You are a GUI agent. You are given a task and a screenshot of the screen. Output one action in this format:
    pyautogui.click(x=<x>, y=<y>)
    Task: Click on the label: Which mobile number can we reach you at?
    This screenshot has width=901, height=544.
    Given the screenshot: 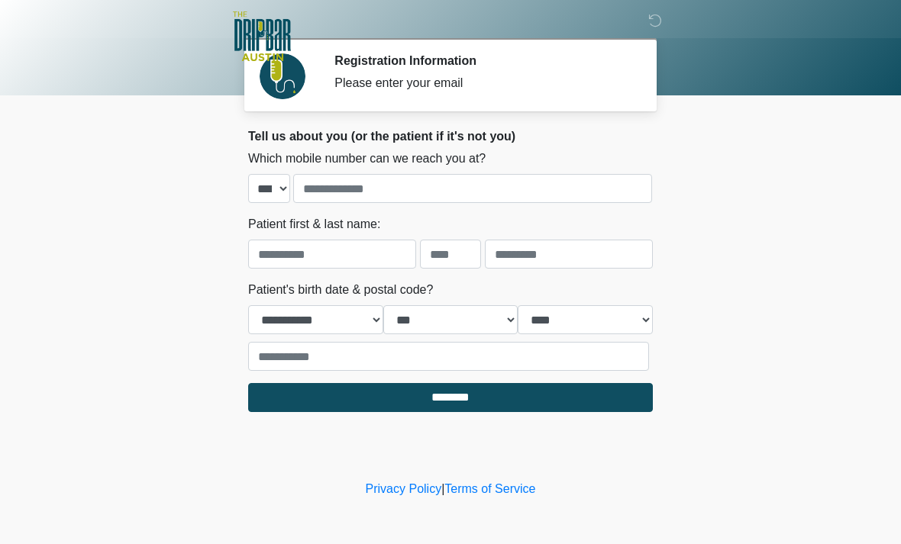 What is the action you would take?
    pyautogui.click(x=366, y=159)
    